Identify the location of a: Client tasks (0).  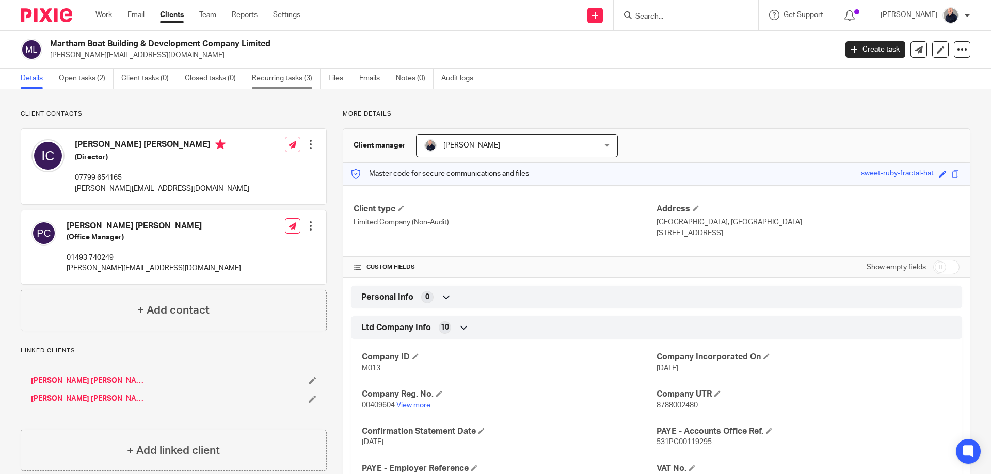
(149, 78).